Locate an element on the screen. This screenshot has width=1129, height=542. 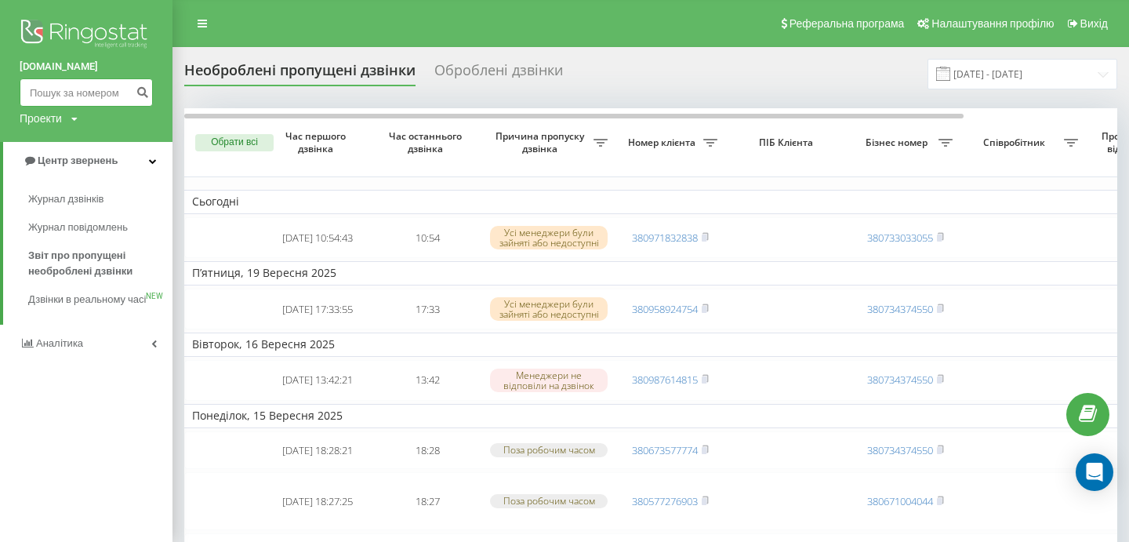
span: Журнал повідомлень is located at coordinates (78, 227).